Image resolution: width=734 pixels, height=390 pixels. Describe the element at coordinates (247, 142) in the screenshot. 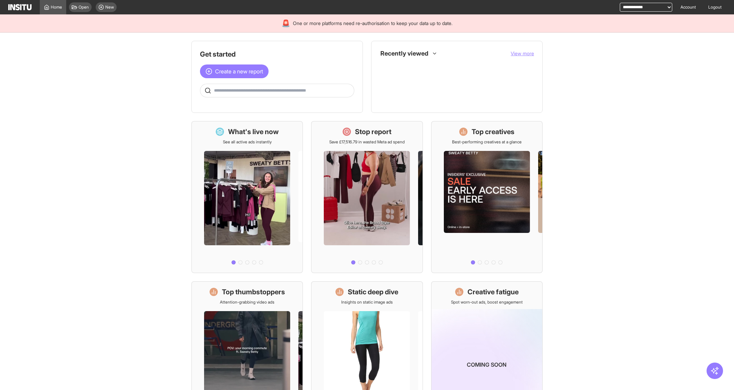

I see `p: See all active ads instantly` at that location.